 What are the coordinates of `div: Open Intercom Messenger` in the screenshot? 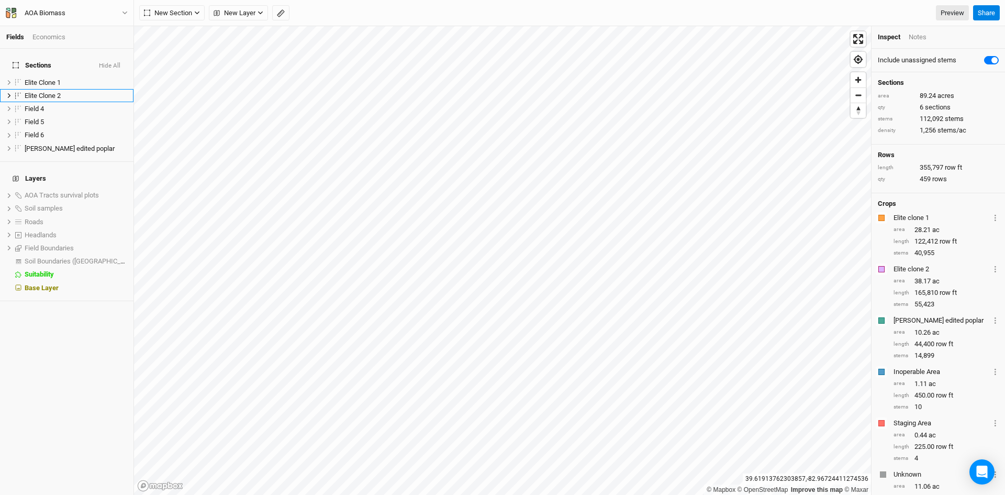 It's located at (982, 472).